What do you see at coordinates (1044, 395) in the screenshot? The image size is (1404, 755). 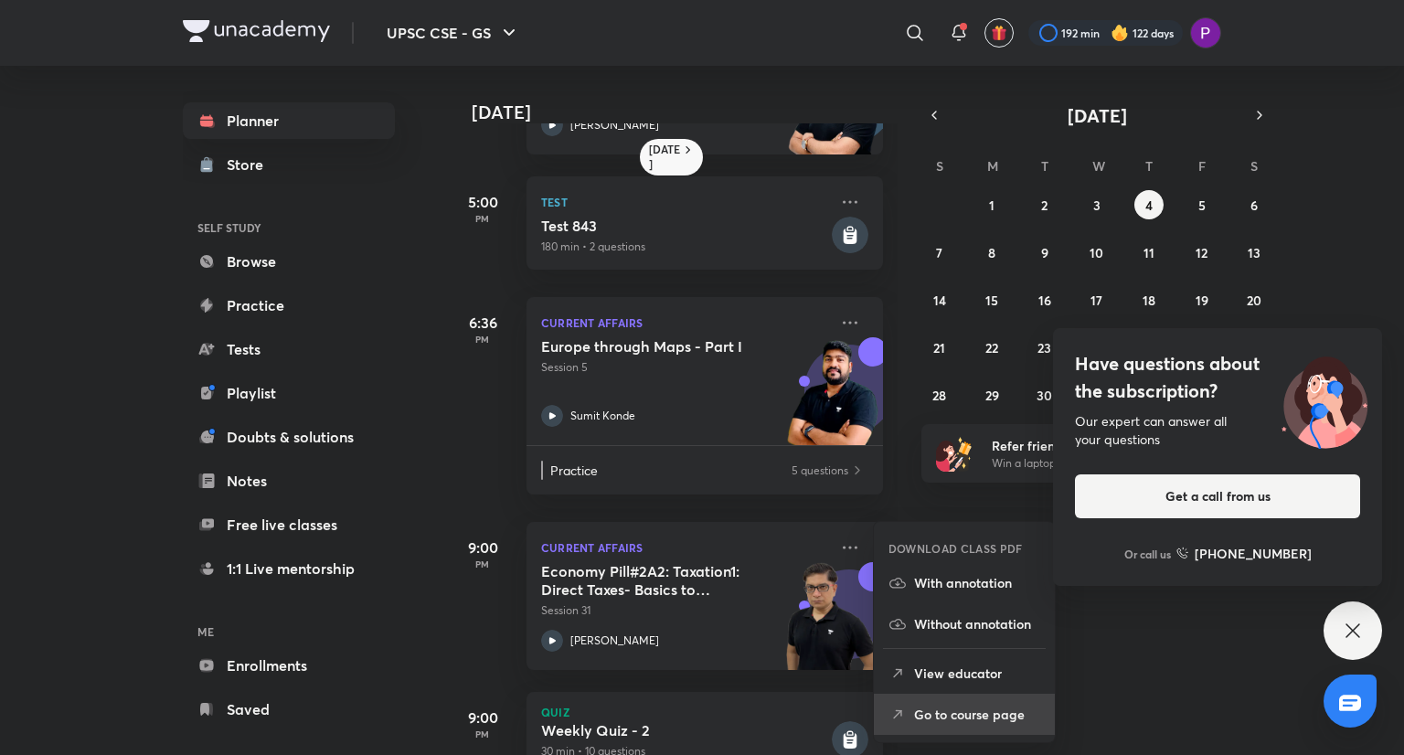 I see `abbr: September 30, 2025` at bounding box center [1044, 395].